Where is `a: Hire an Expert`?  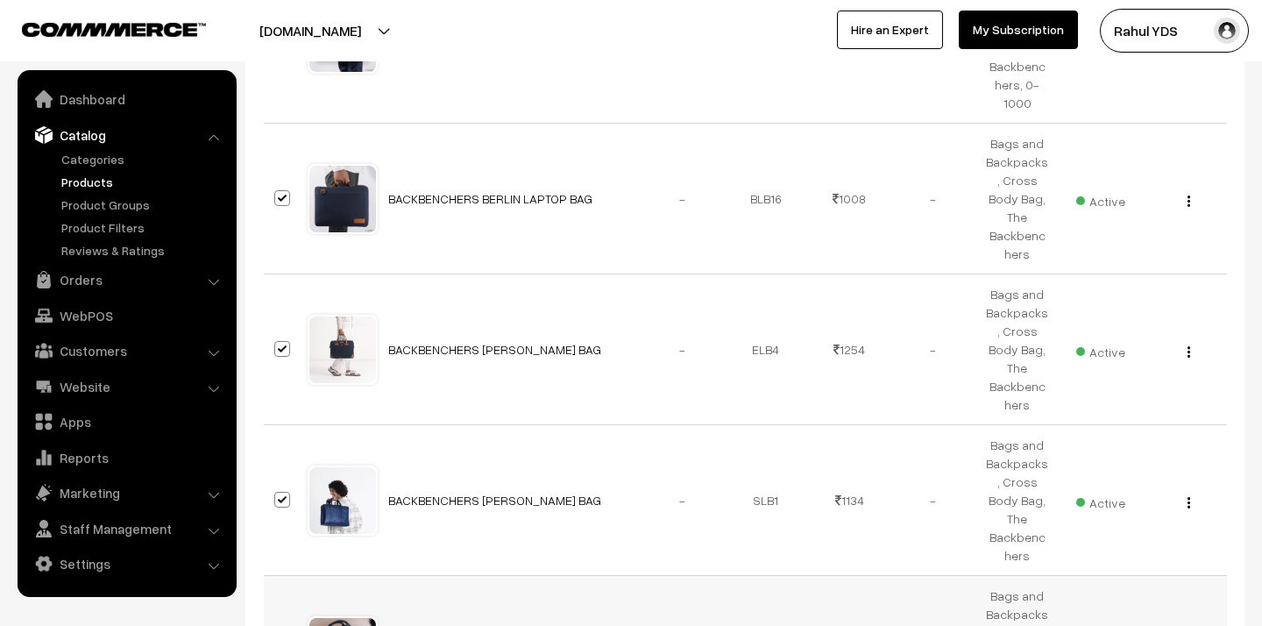
a: Hire an Expert is located at coordinates (889, 30).